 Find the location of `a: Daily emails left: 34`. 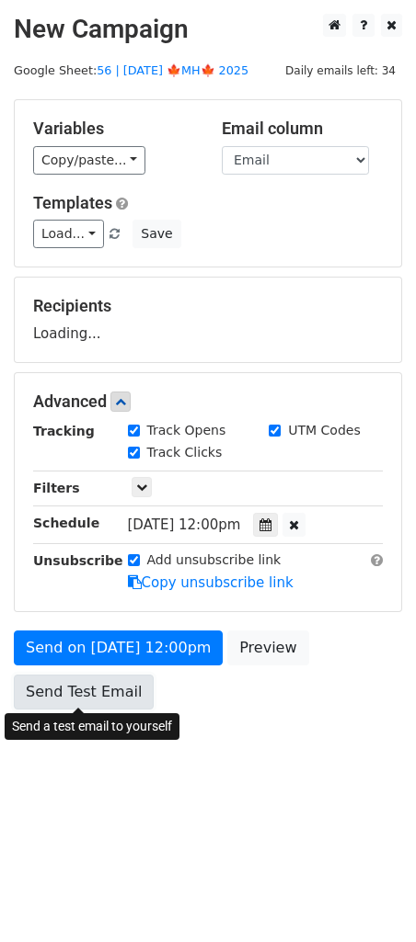

a: Daily emails left: 34 is located at coordinates (340, 70).